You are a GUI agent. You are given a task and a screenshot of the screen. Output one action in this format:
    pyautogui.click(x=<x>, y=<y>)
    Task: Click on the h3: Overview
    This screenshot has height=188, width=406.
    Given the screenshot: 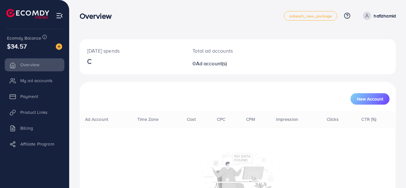 What is the action you would take?
    pyautogui.click(x=98, y=16)
    